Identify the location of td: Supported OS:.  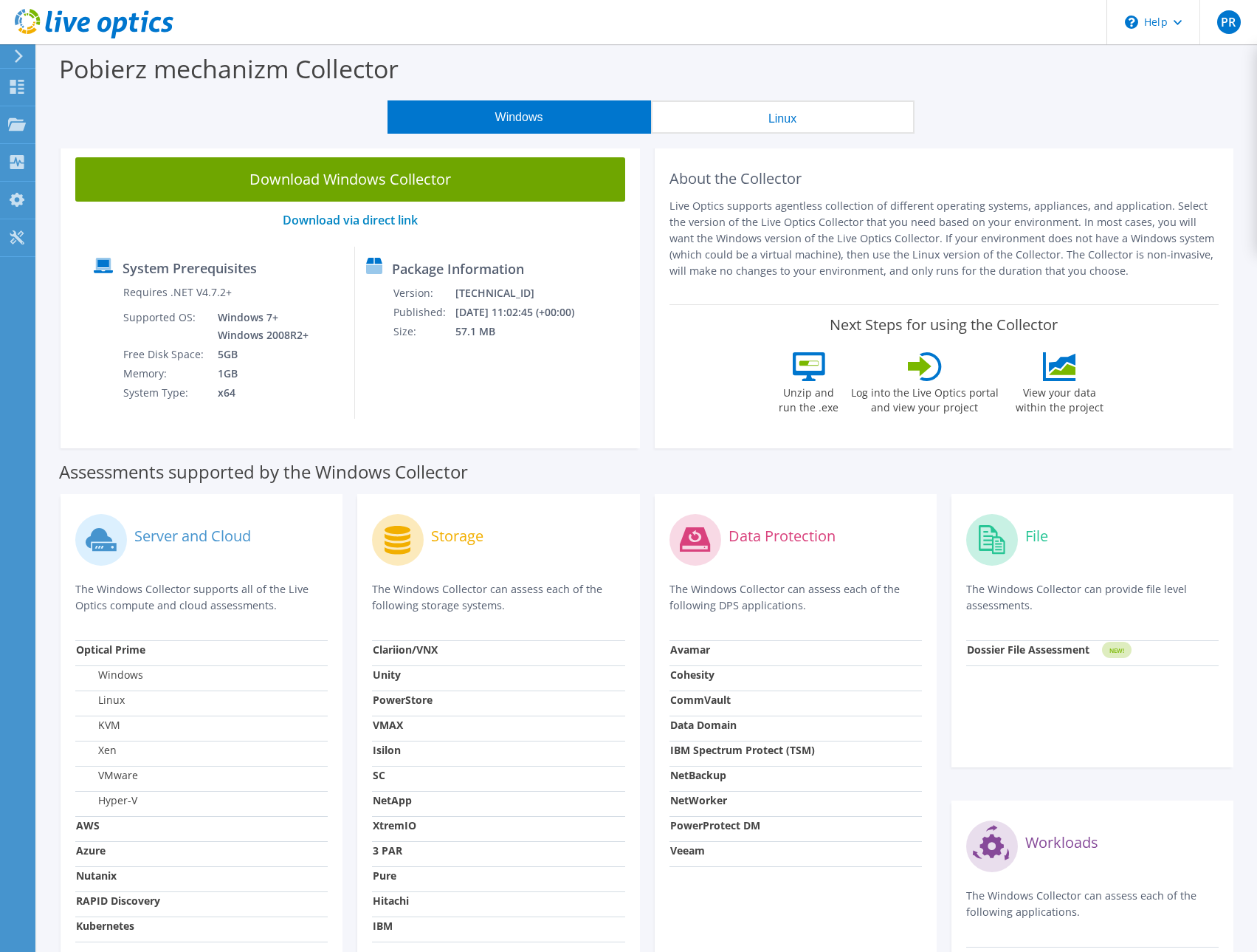
(165, 326).